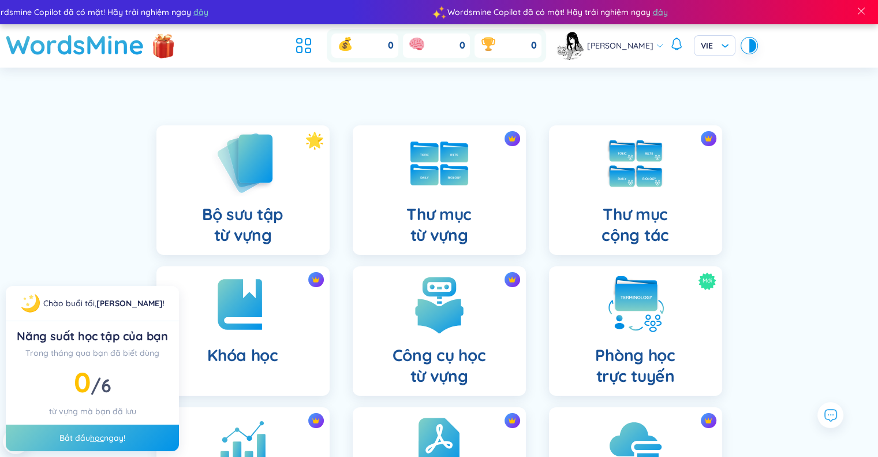  I want to click on a: crown iconThư mụccộng tác, so click(636, 190).